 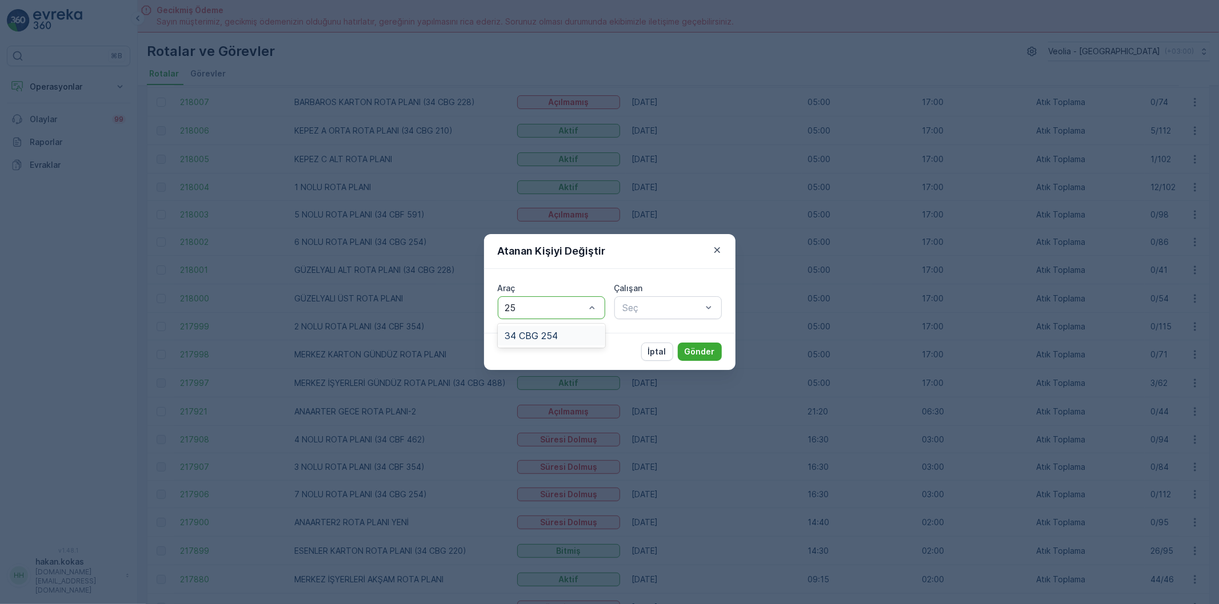 I want to click on p: Gönder, so click(x=699, y=352).